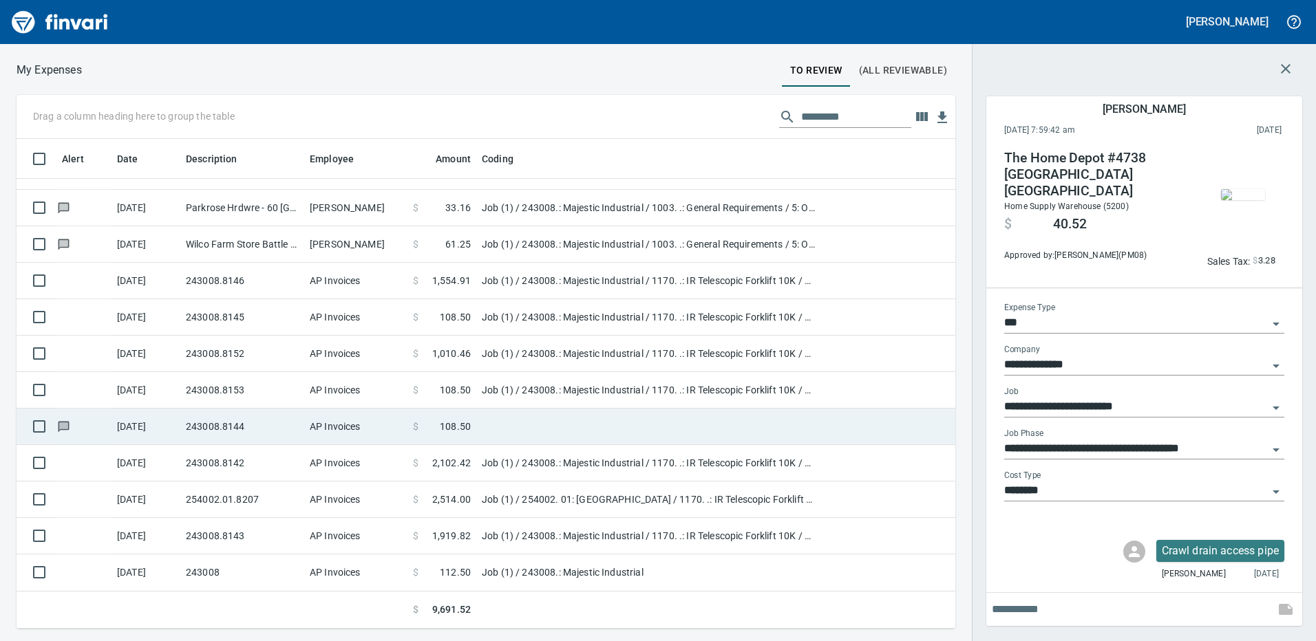 The image size is (1316, 641). What do you see at coordinates (1011, 392) in the screenshot?
I see `label: Job` at bounding box center [1011, 392].